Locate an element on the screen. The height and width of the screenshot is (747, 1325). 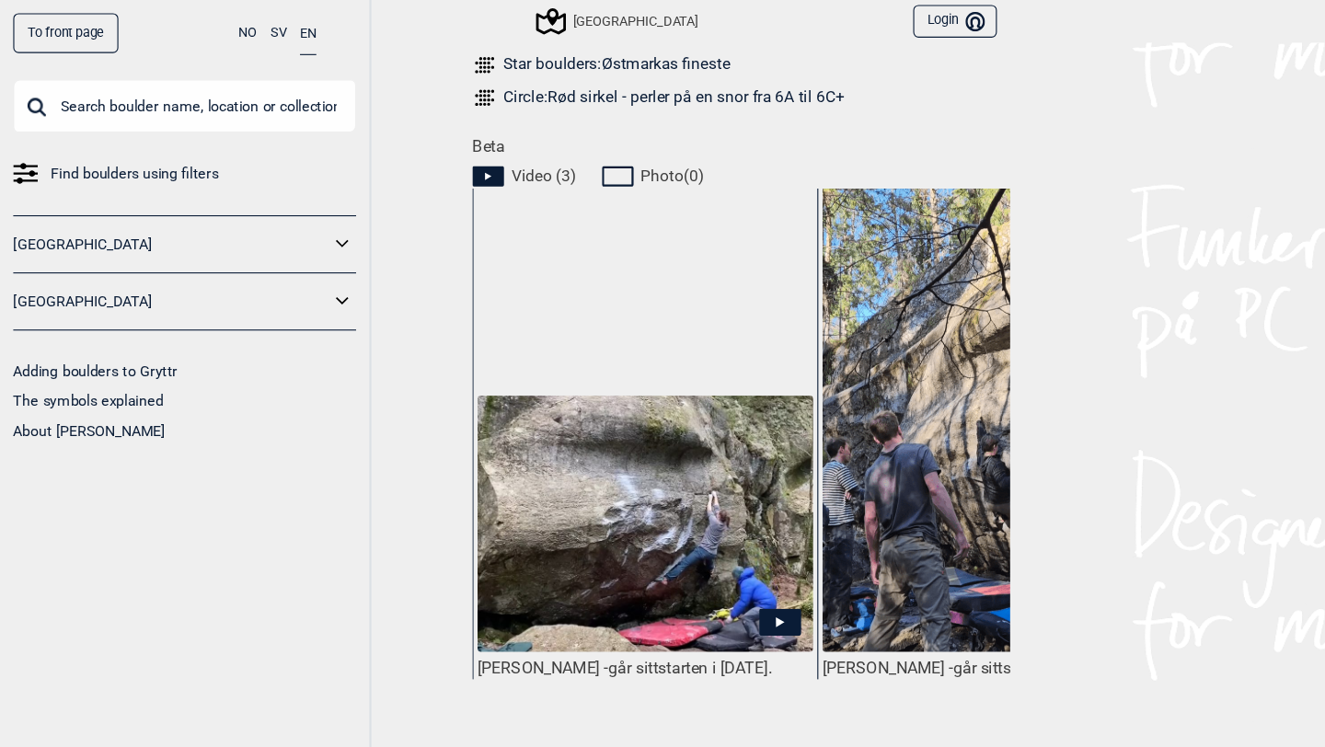
button: EN is located at coordinates (278, 30).